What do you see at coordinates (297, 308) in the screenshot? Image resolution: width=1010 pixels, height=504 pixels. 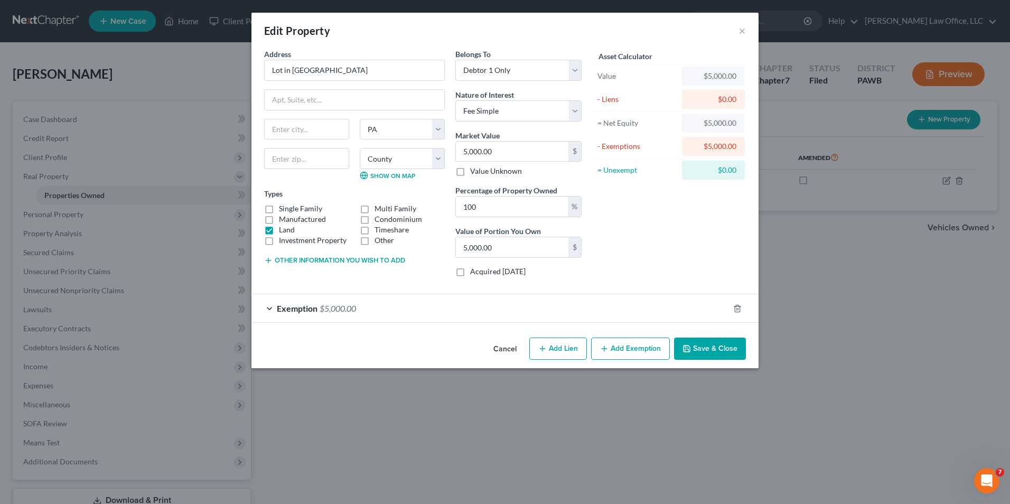 I see `span: Exemption` at bounding box center [297, 308].